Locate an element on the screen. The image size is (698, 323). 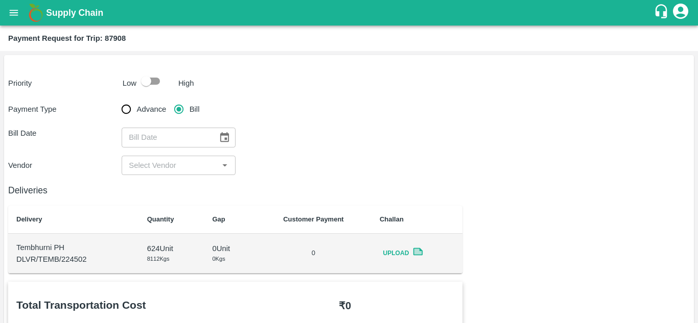
input: Select Vendor is located at coordinates (170, 166).